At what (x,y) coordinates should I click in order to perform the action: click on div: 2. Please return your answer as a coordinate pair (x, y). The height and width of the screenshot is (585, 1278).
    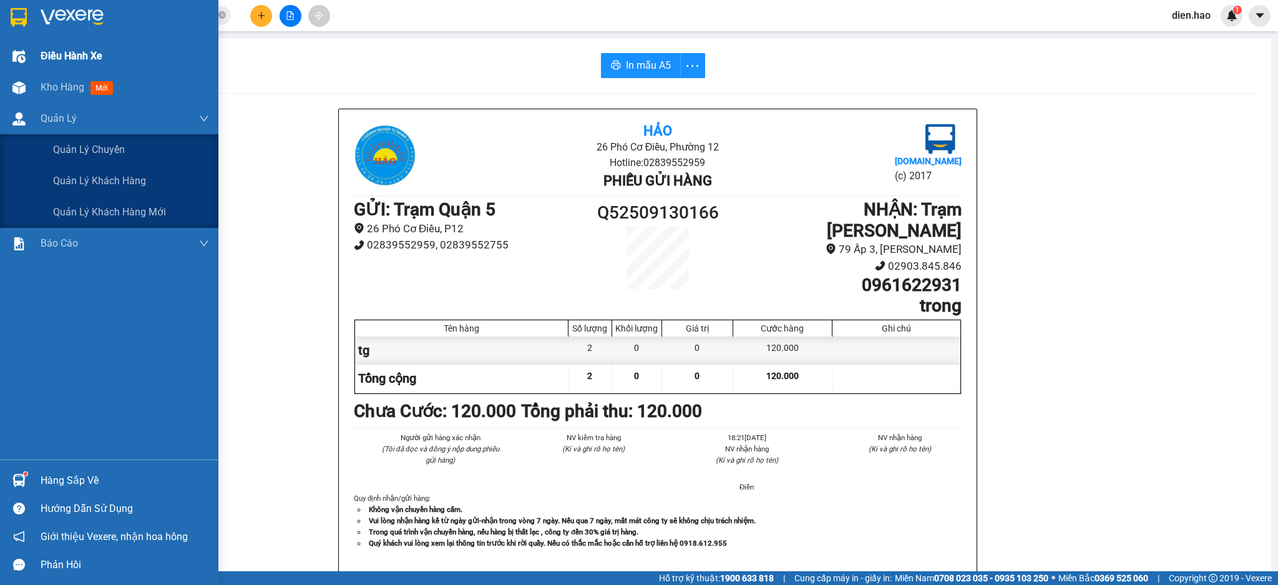
    Looking at the image, I should click on (590, 350).